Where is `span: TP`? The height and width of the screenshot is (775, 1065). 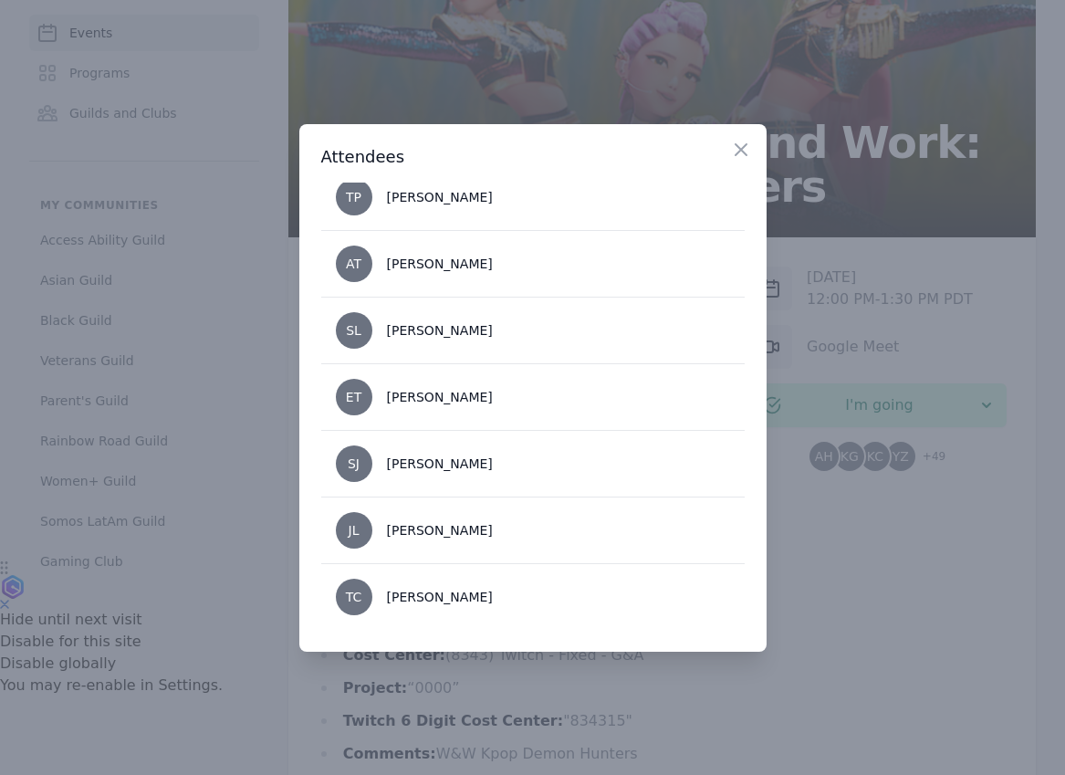
span: TP is located at coordinates (353, 197).